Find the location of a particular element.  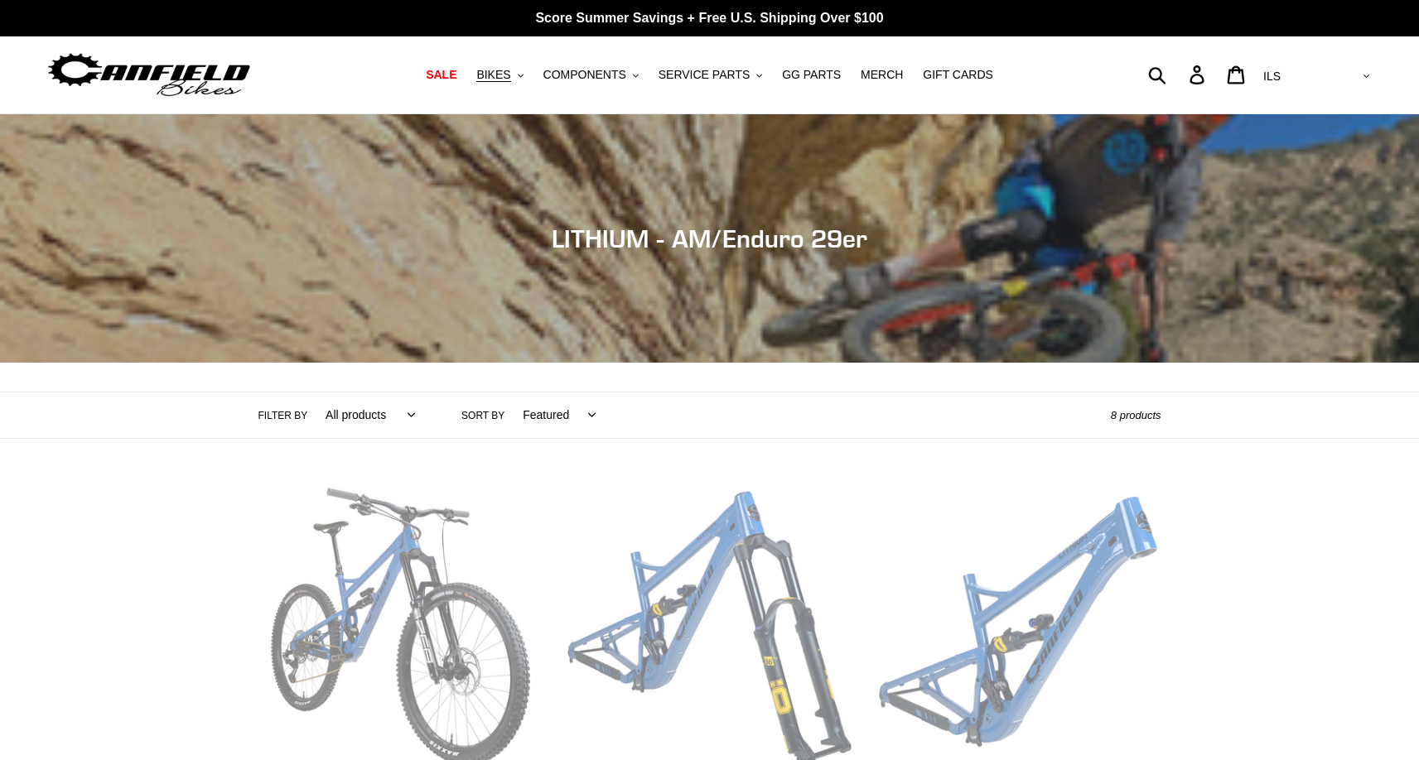

span: MERCH is located at coordinates (881, 75).